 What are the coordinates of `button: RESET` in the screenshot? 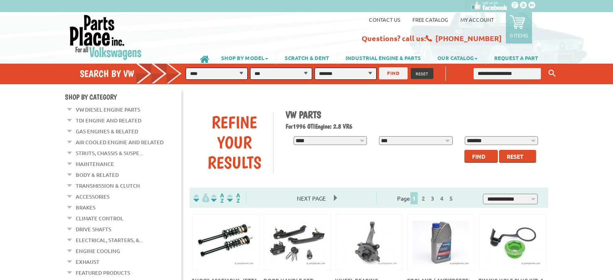 It's located at (422, 73).